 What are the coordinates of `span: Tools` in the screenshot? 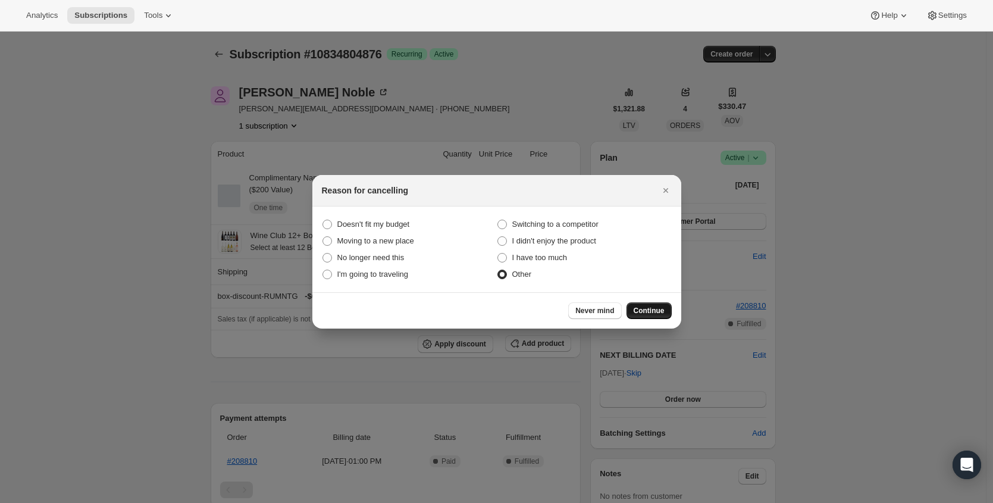 It's located at (153, 15).